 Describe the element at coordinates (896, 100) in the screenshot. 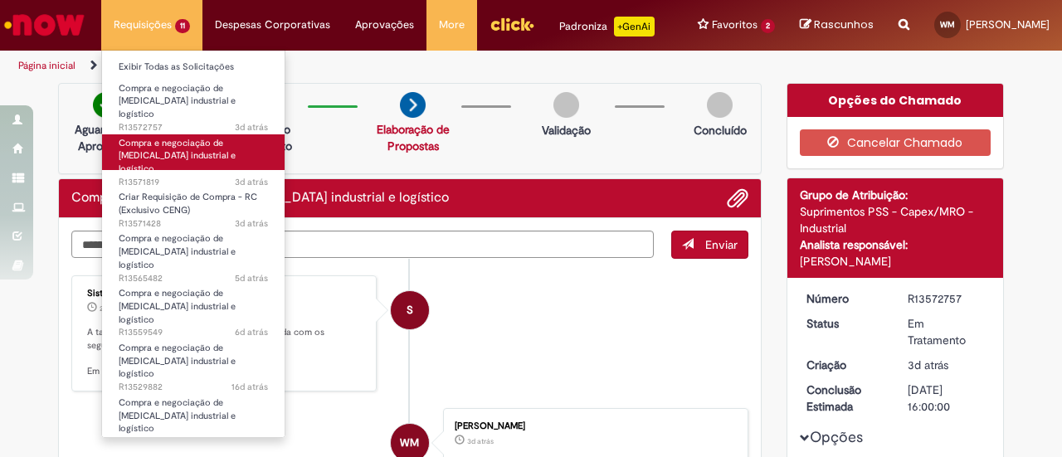

I see `div: Opções do Chamado` at that location.